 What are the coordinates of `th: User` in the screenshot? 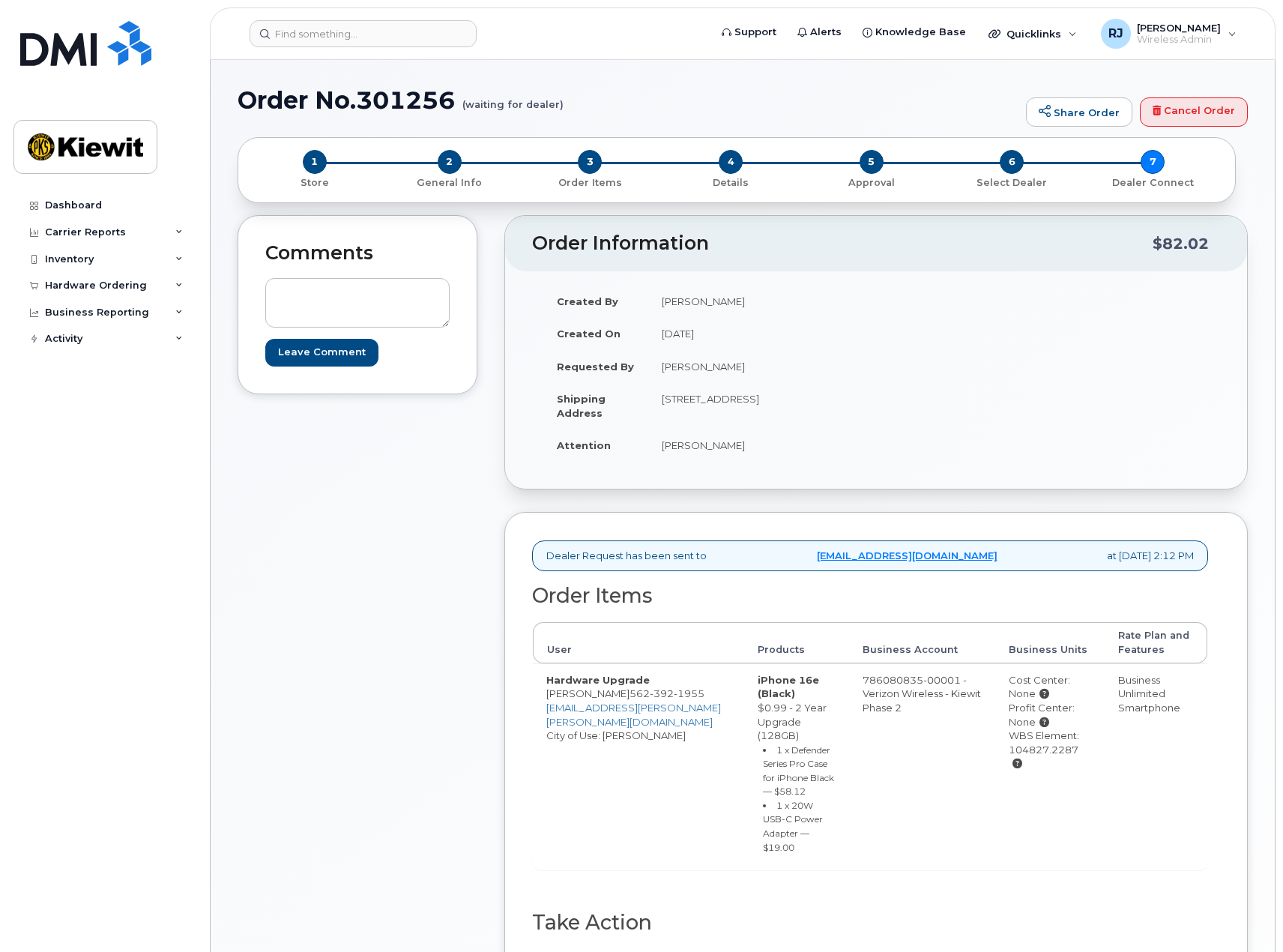 It's located at (639, 642).